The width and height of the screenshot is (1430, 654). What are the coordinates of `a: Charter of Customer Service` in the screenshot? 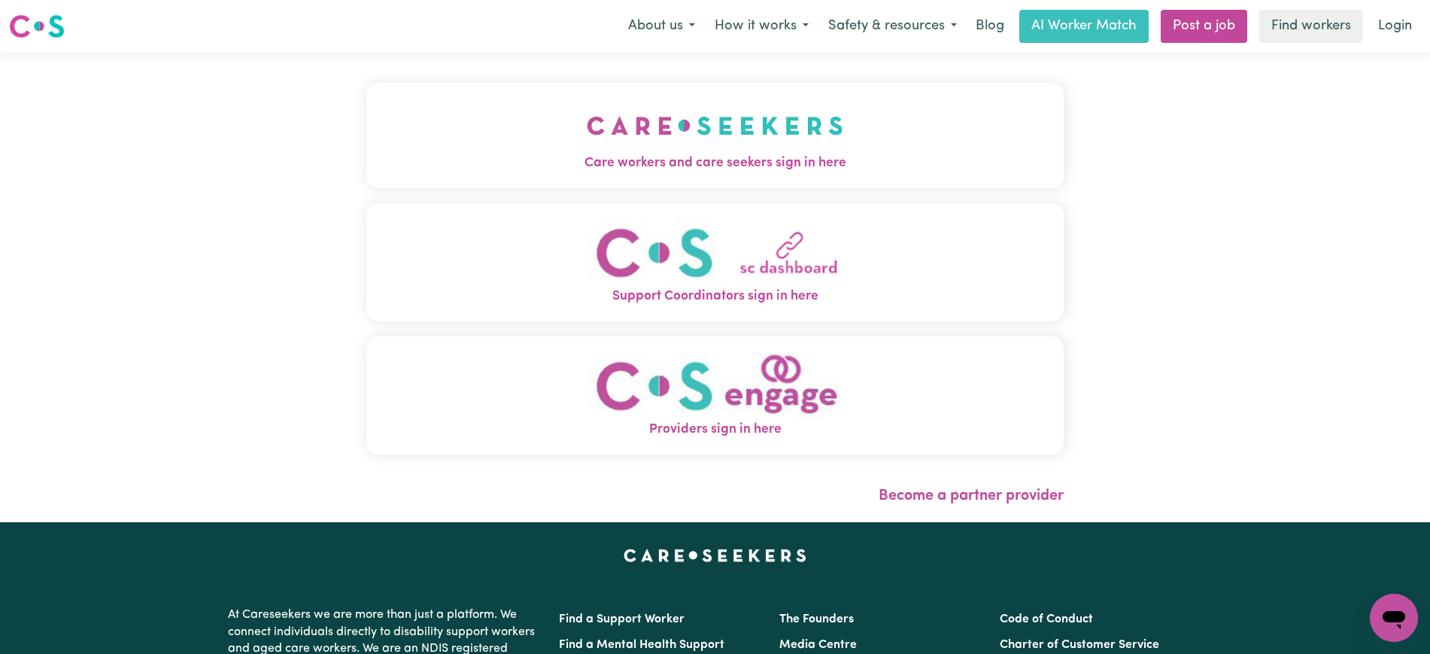 It's located at (1079, 645).